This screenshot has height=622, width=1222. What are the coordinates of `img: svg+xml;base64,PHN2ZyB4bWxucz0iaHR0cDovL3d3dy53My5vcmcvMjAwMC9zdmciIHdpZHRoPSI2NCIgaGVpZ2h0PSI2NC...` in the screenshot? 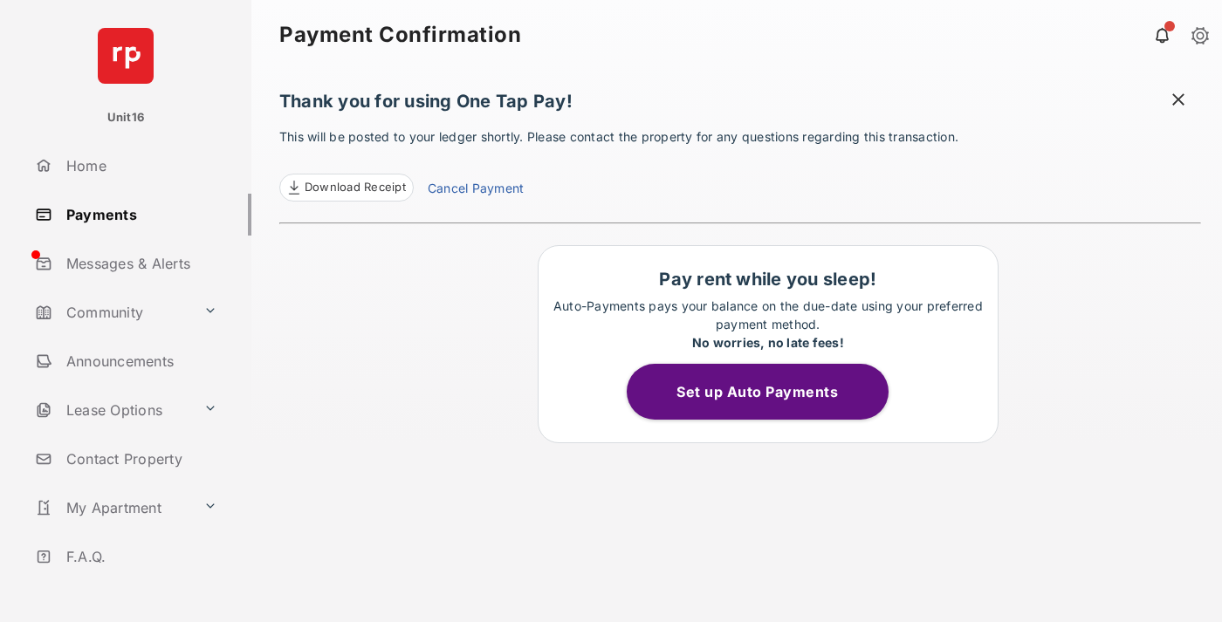 It's located at (126, 56).